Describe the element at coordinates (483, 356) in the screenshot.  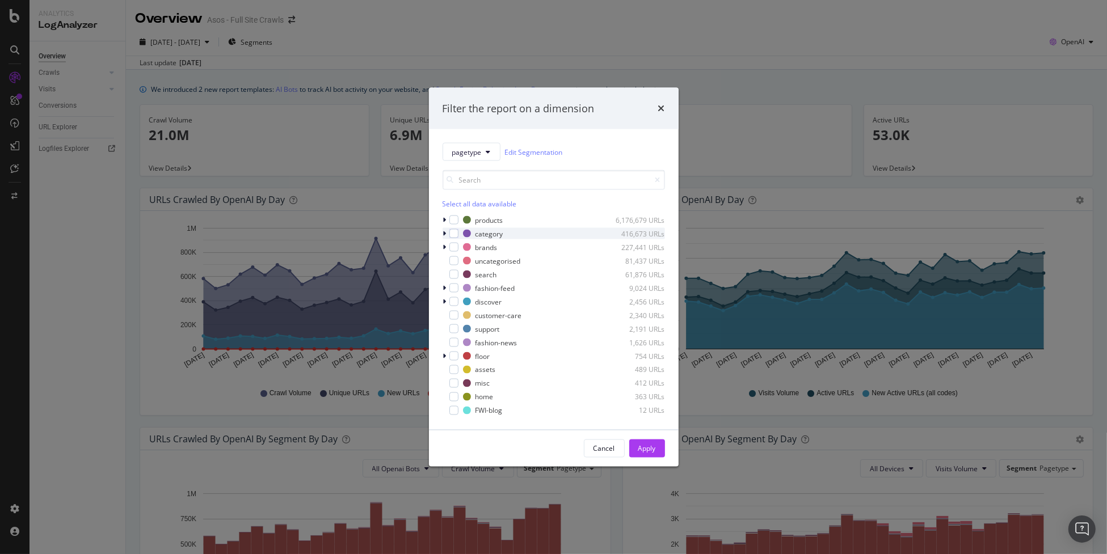
I see `div: floor` at that location.